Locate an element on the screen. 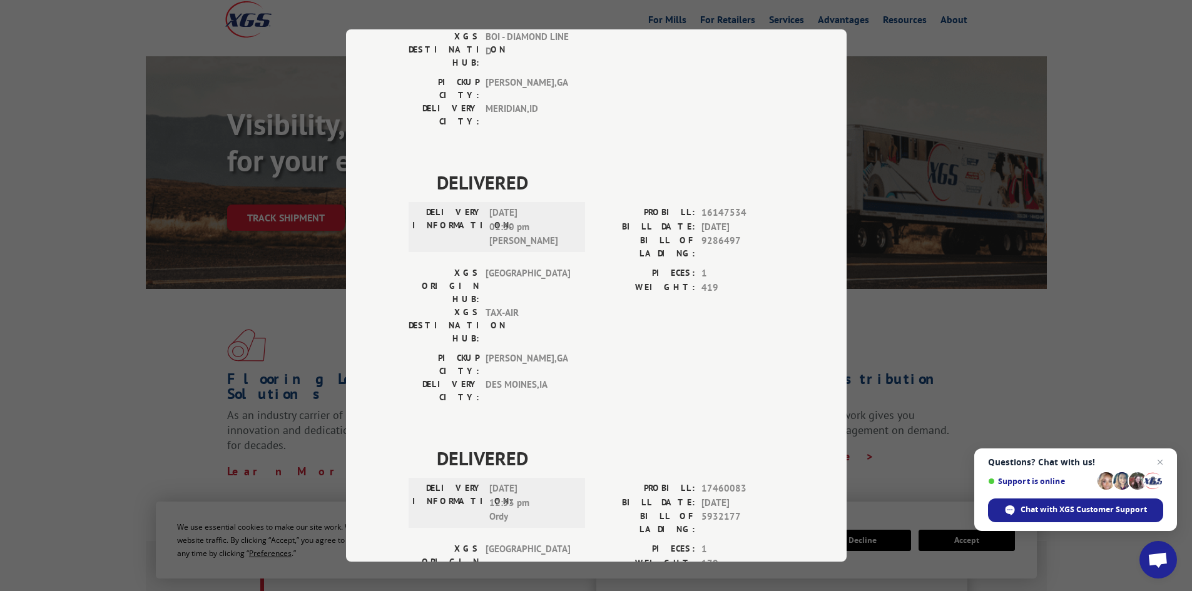  span: 9286497 is located at coordinates (743, 247).